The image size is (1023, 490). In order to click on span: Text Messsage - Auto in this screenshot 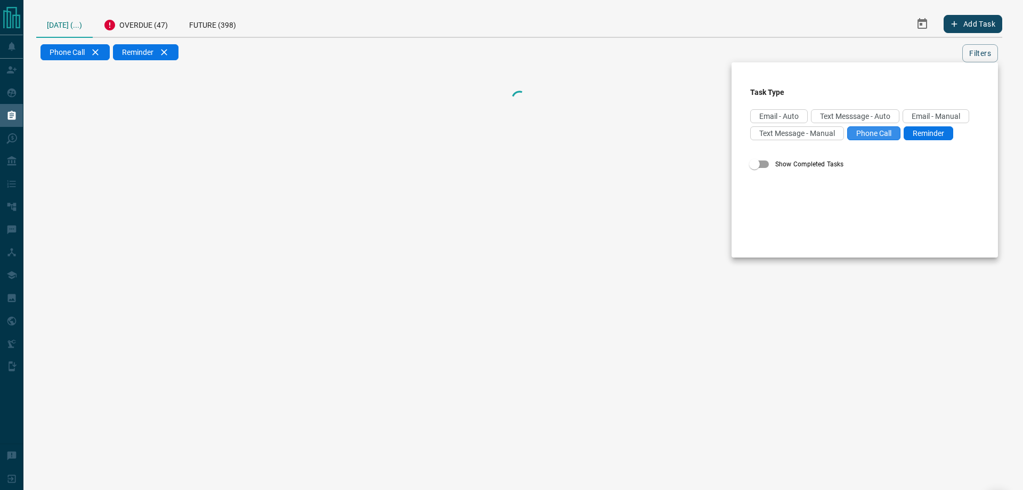, I will do `click(856, 116)`.